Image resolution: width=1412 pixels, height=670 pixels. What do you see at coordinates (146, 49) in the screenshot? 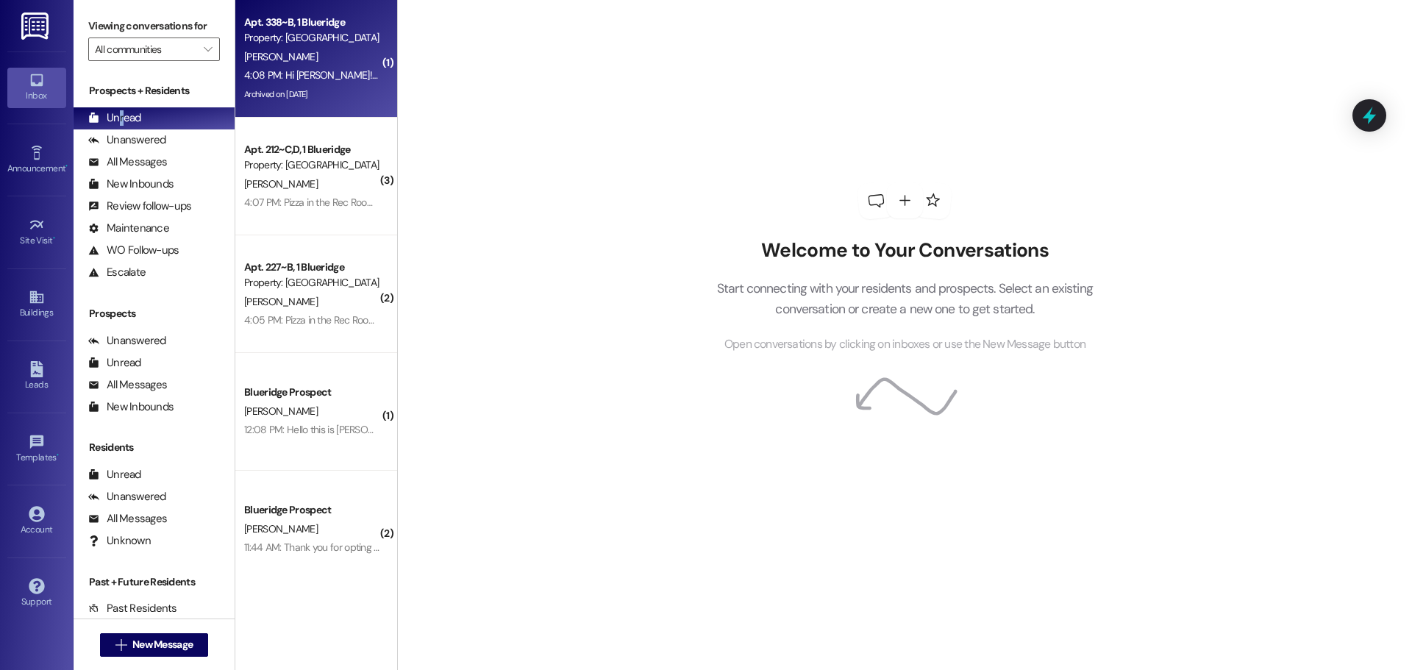
I see `input: All communities` at bounding box center [146, 49].